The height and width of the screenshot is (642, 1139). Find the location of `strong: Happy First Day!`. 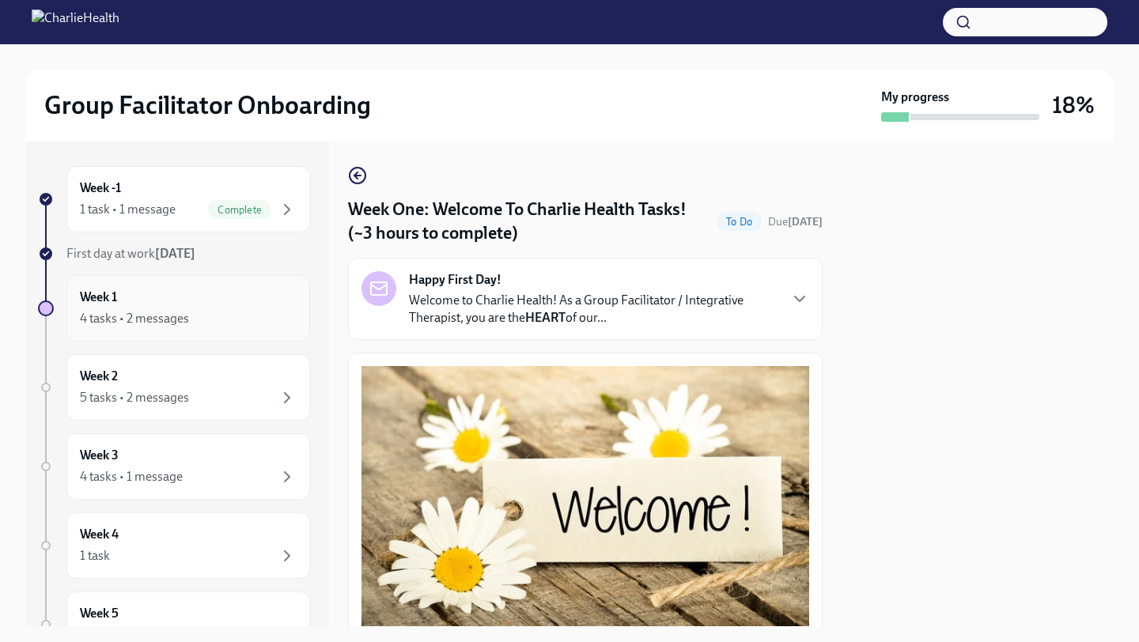

strong: Happy First Day! is located at coordinates (455, 280).